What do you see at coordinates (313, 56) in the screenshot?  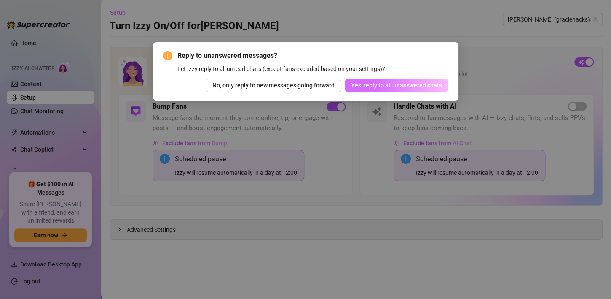 I see `span: Reply to unanswered messages?` at bounding box center [313, 56].